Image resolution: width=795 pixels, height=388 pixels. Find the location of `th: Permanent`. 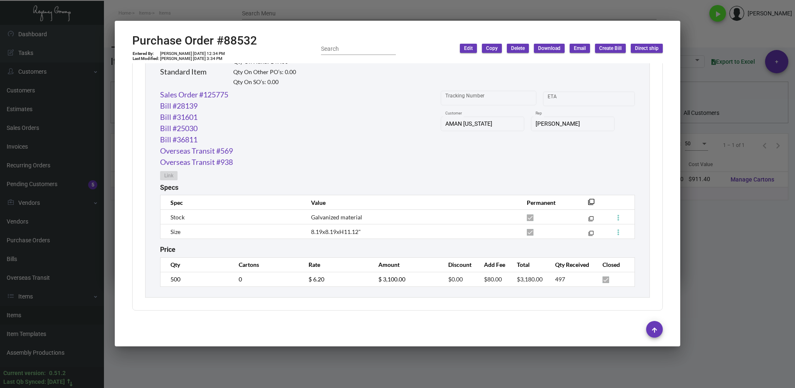

th: Permanent is located at coordinates (547, 202).